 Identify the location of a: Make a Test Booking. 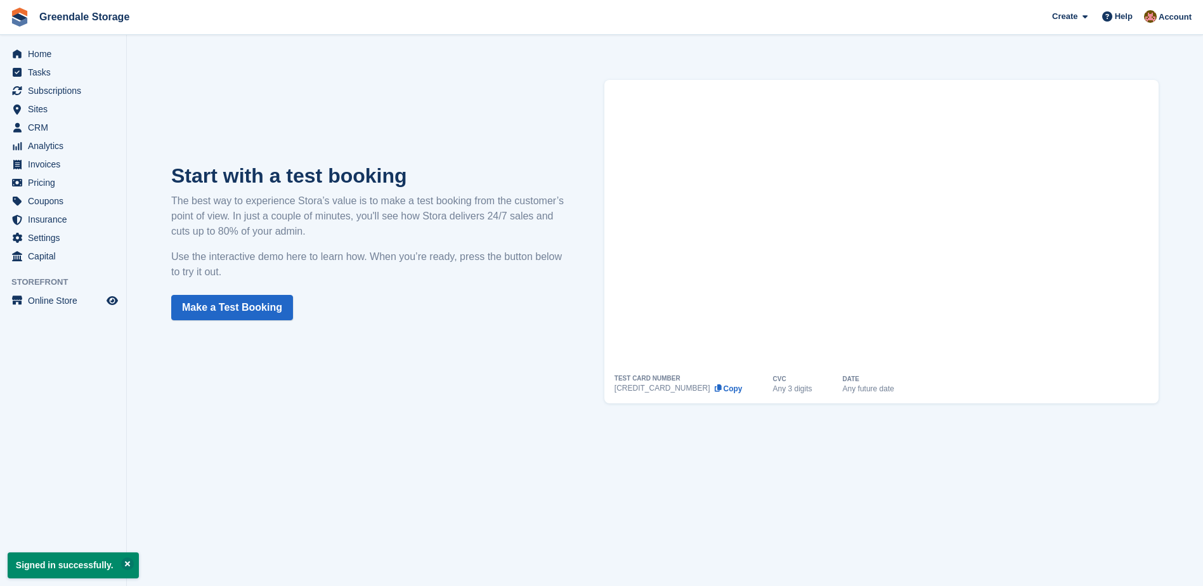
(232, 308).